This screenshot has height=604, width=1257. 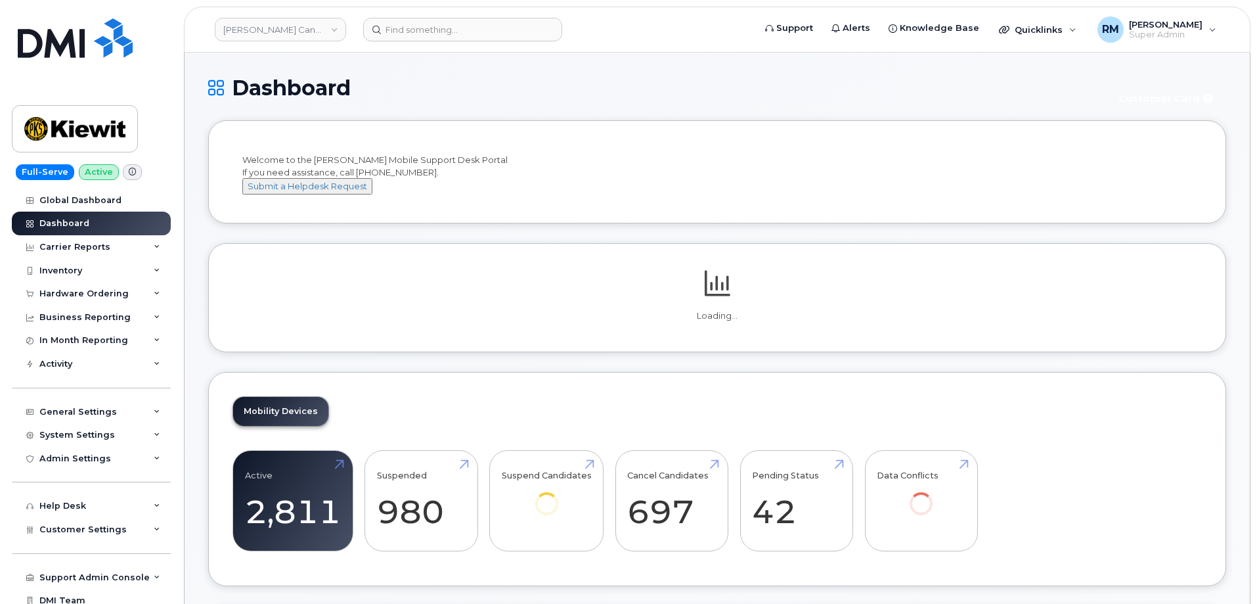 I want to click on p: Loading..., so click(x=717, y=316).